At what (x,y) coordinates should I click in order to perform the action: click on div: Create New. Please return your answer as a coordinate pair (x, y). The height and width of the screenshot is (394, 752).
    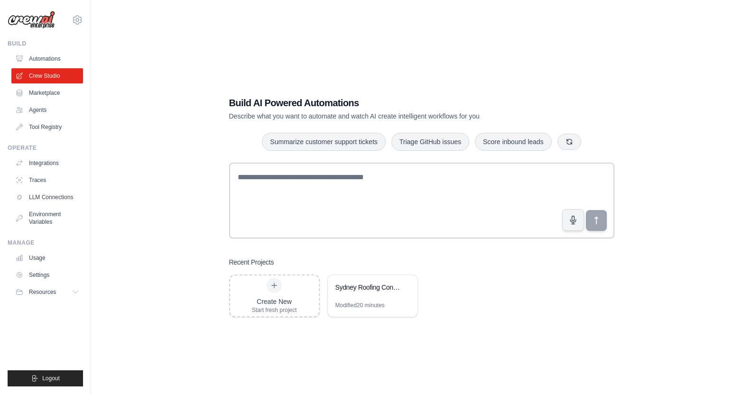
    Looking at the image, I should click on (274, 302).